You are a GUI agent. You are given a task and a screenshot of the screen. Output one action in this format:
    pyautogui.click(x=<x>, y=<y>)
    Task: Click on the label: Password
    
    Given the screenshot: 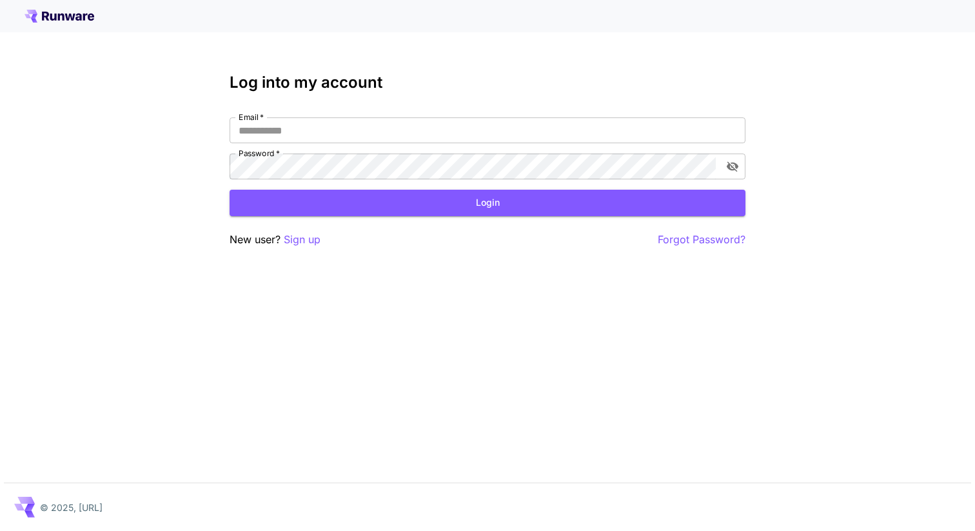 What is the action you would take?
    pyautogui.click(x=259, y=153)
    